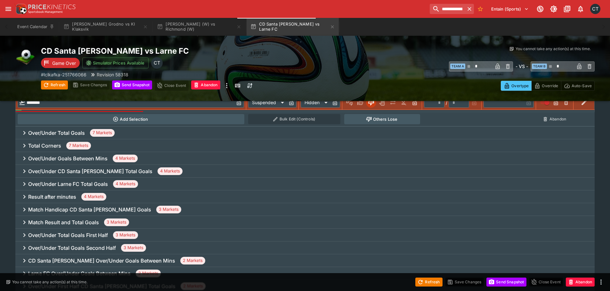  Describe the element at coordinates (72, 248) in the screenshot. I see `h6: Over/Under Total Goals Second Half` at that location.